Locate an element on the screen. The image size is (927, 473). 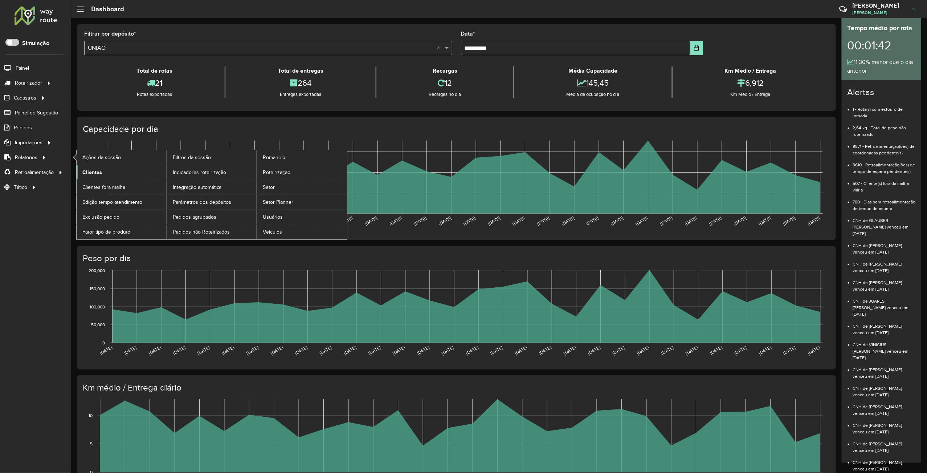
span: Pedidos não Roteirizados is located at coordinates (201, 232).